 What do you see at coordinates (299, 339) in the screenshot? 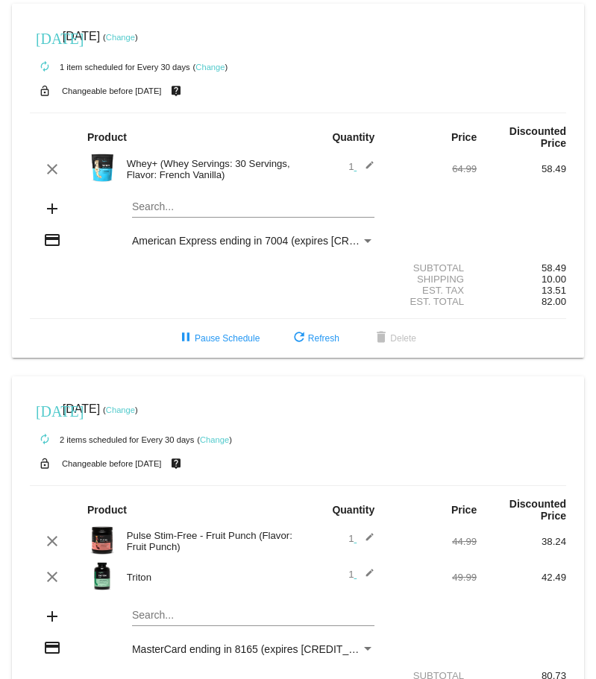
I see `mat-icon: refresh` at bounding box center [299, 339].